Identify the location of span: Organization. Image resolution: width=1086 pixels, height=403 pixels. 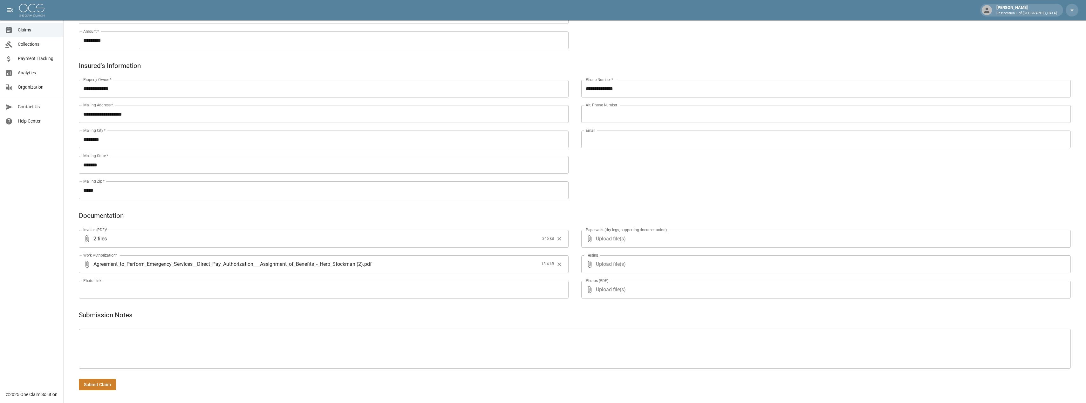
(38, 87).